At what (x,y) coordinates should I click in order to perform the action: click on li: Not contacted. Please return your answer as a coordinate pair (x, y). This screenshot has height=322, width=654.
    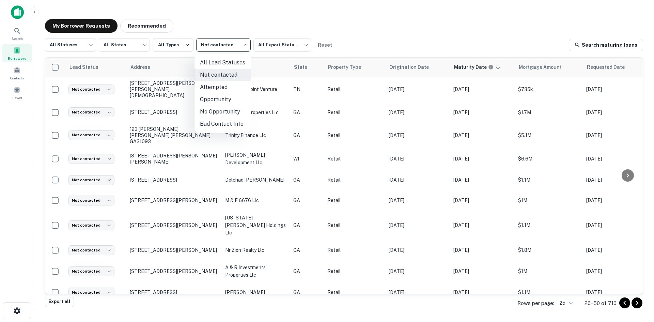
    Looking at the image, I should click on (222, 75).